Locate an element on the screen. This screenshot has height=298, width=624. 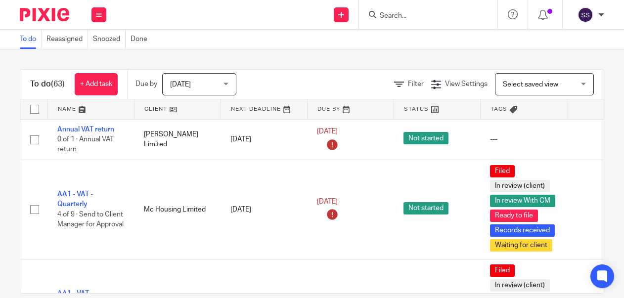
span: 0 of 1 · Annual VAT return is located at coordinates (86, 144).